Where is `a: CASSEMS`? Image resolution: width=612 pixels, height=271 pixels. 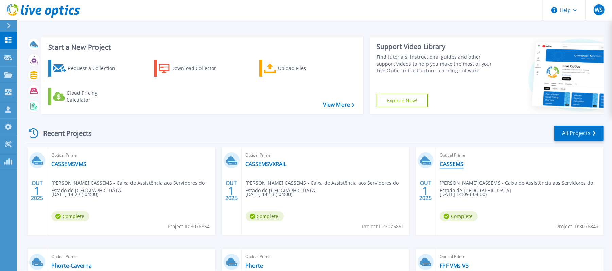 a: CASSEMS is located at coordinates (452, 164).